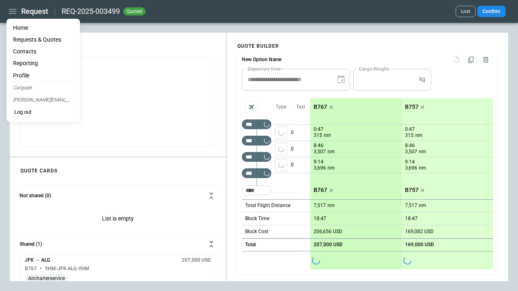 The image size is (518, 291). What do you see at coordinates (43, 75) in the screenshot?
I see `li: Profile` at bounding box center [43, 75].